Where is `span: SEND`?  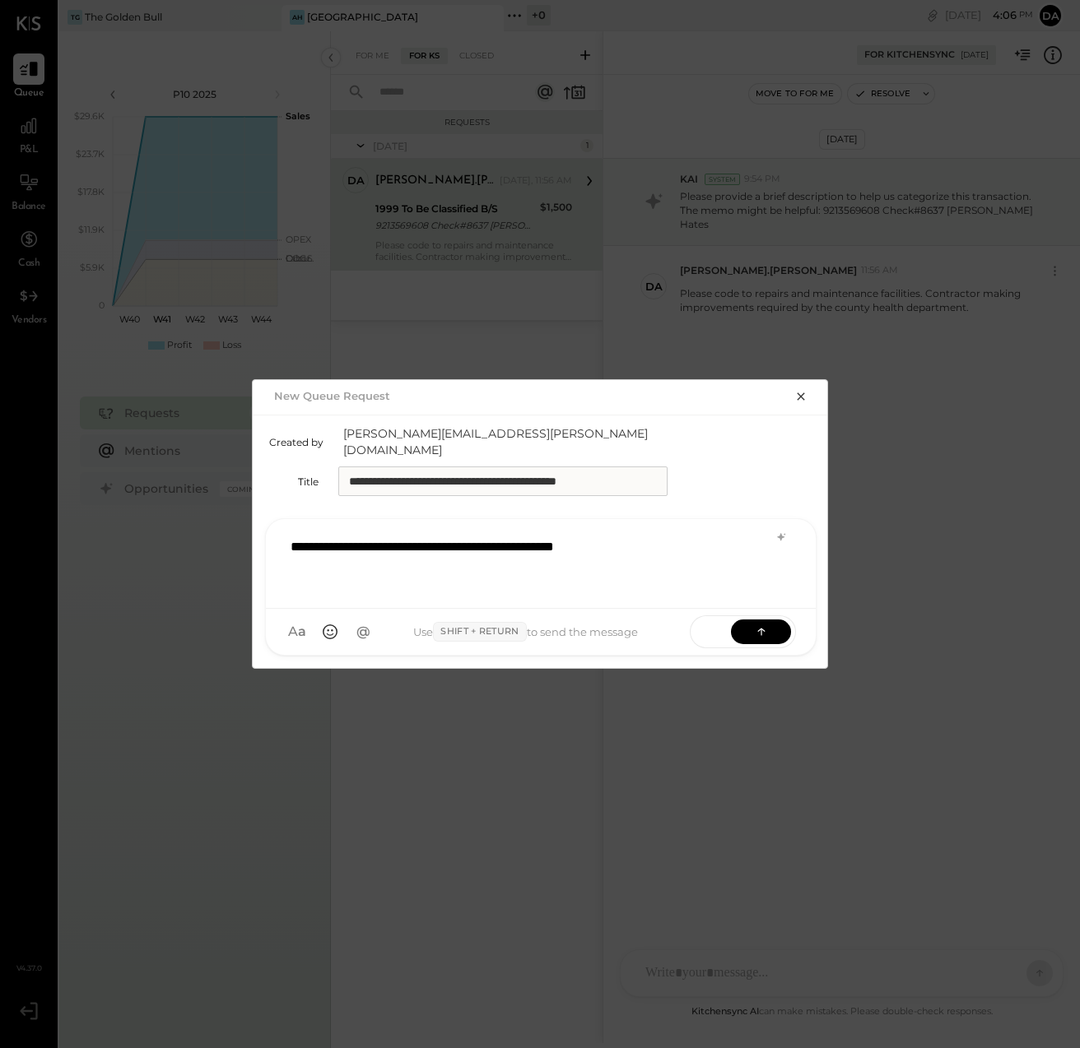
span: SEND is located at coordinates (710, 631).